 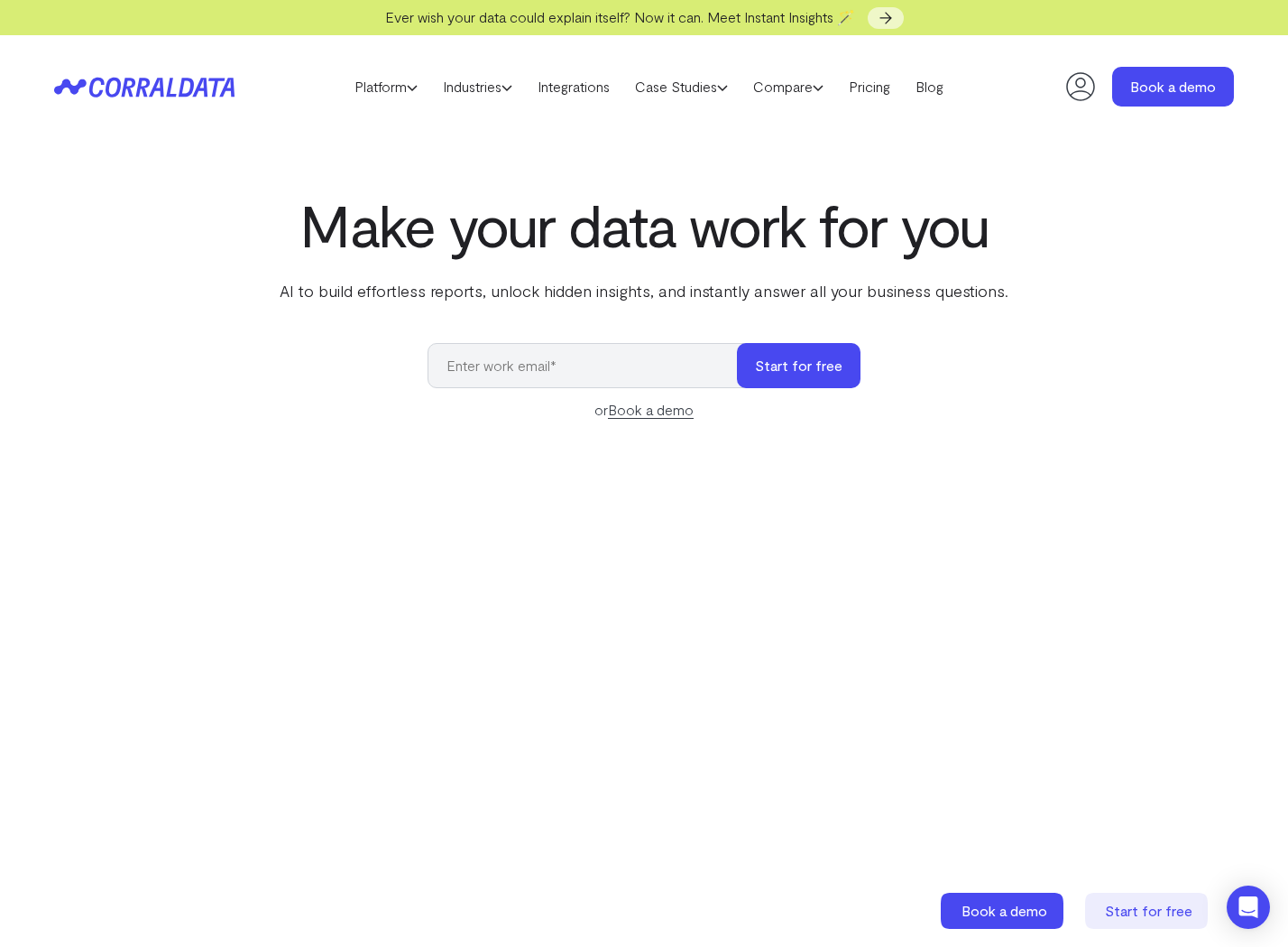 I want to click on a: Start for free, so click(x=1149, y=910).